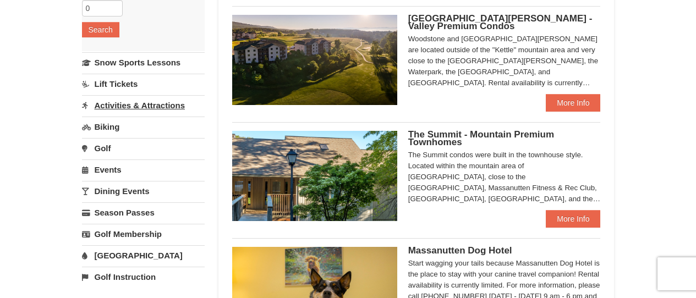 This screenshot has width=696, height=298. What do you see at coordinates (460, 250) in the screenshot?
I see `span: Massanutten Dog Hotel` at bounding box center [460, 250].